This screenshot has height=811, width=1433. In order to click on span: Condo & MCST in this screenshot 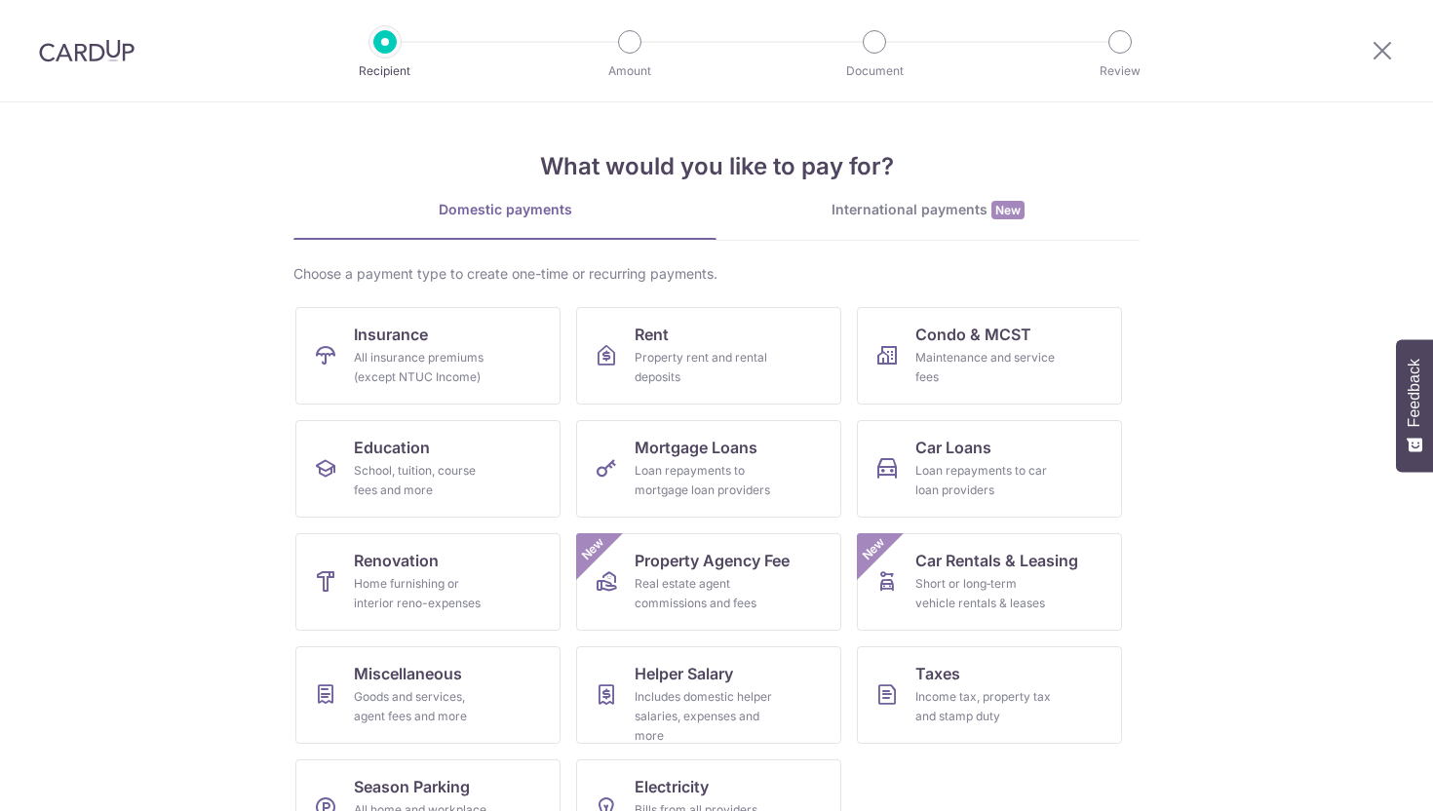, I will do `click(973, 334)`.